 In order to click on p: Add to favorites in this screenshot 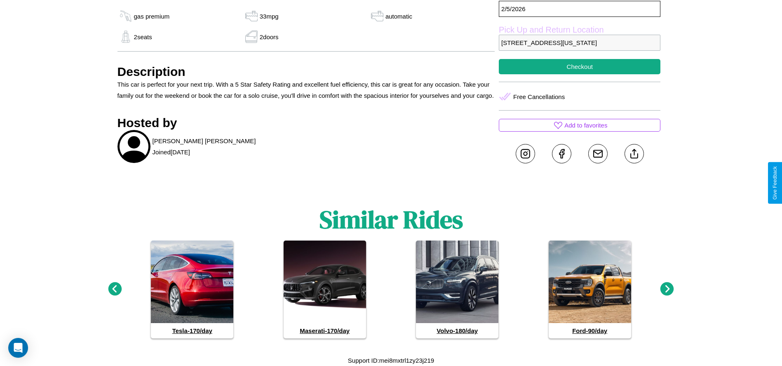, I will do `click(586, 125)`.